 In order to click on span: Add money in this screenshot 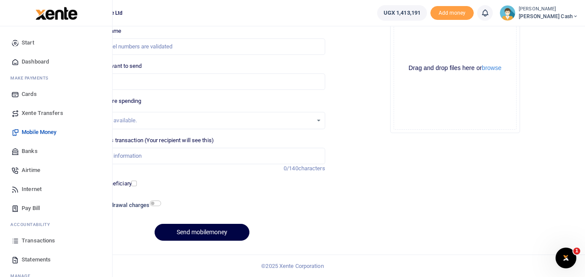, I will do `click(452, 13)`.